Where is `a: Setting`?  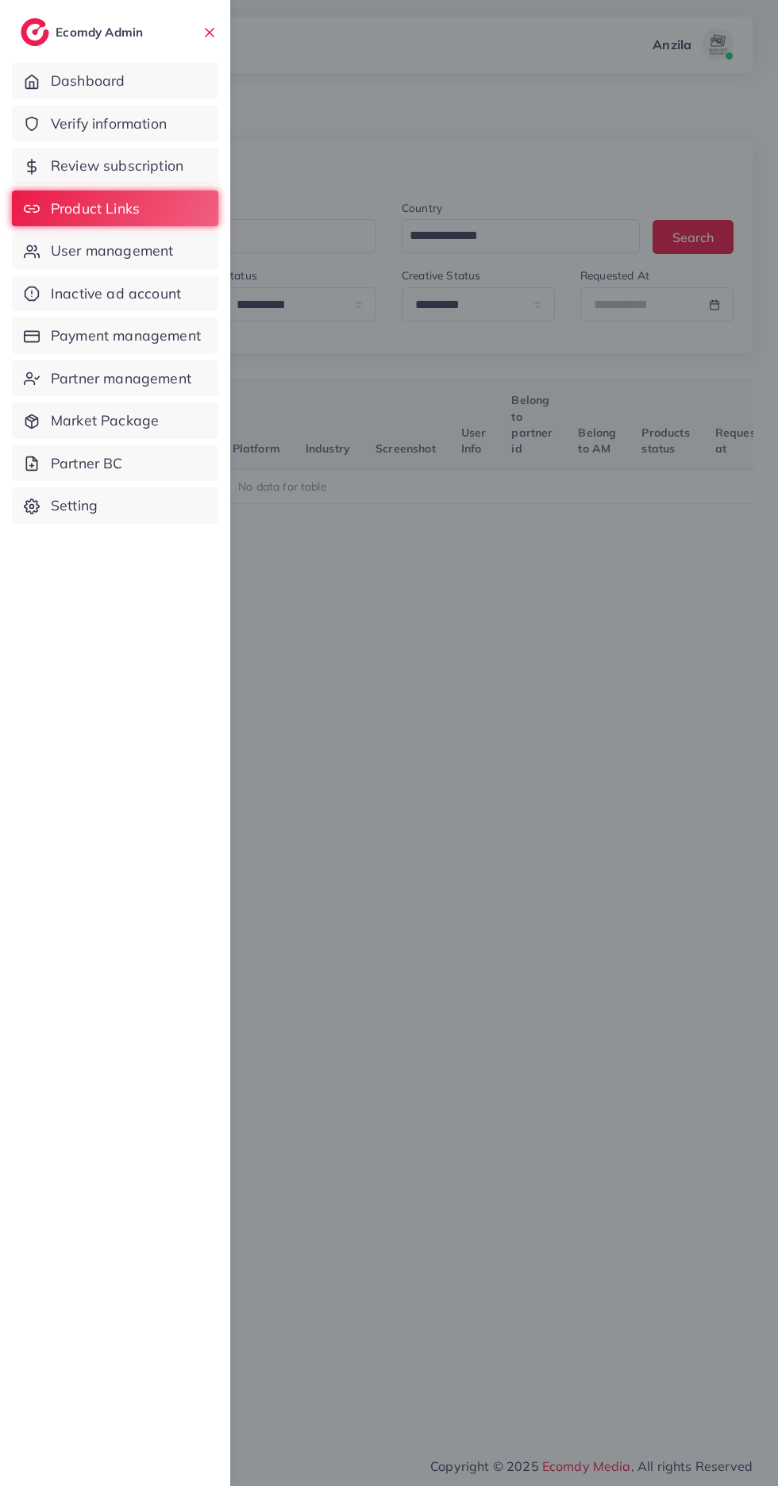
a: Setting is located at coordinates (115, 506).